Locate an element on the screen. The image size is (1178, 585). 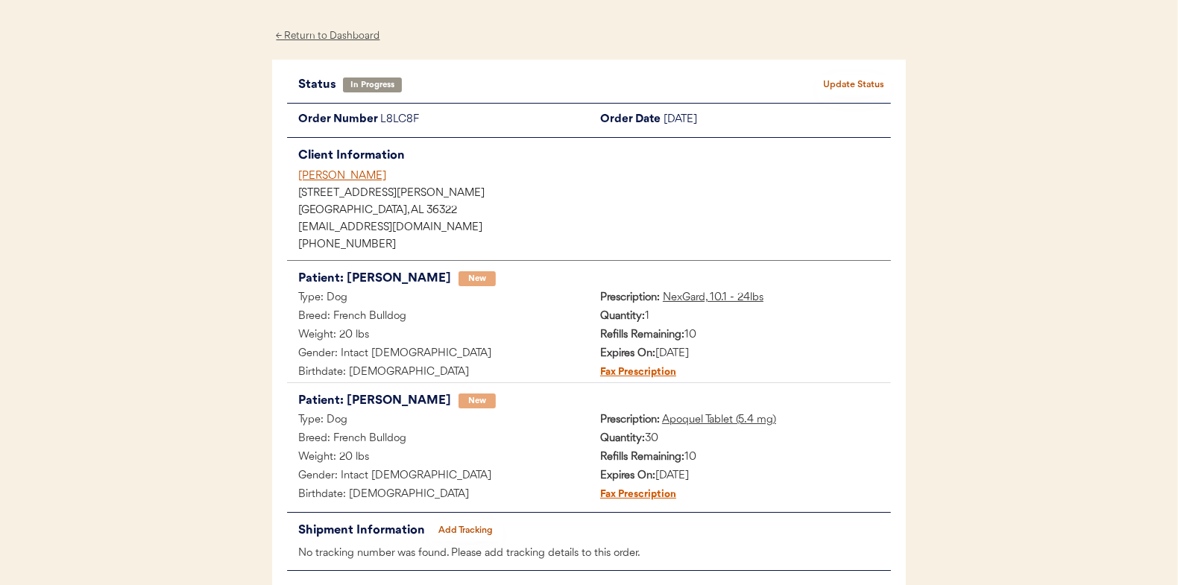
div: Shipment Information is located at coordinates (363, 531).